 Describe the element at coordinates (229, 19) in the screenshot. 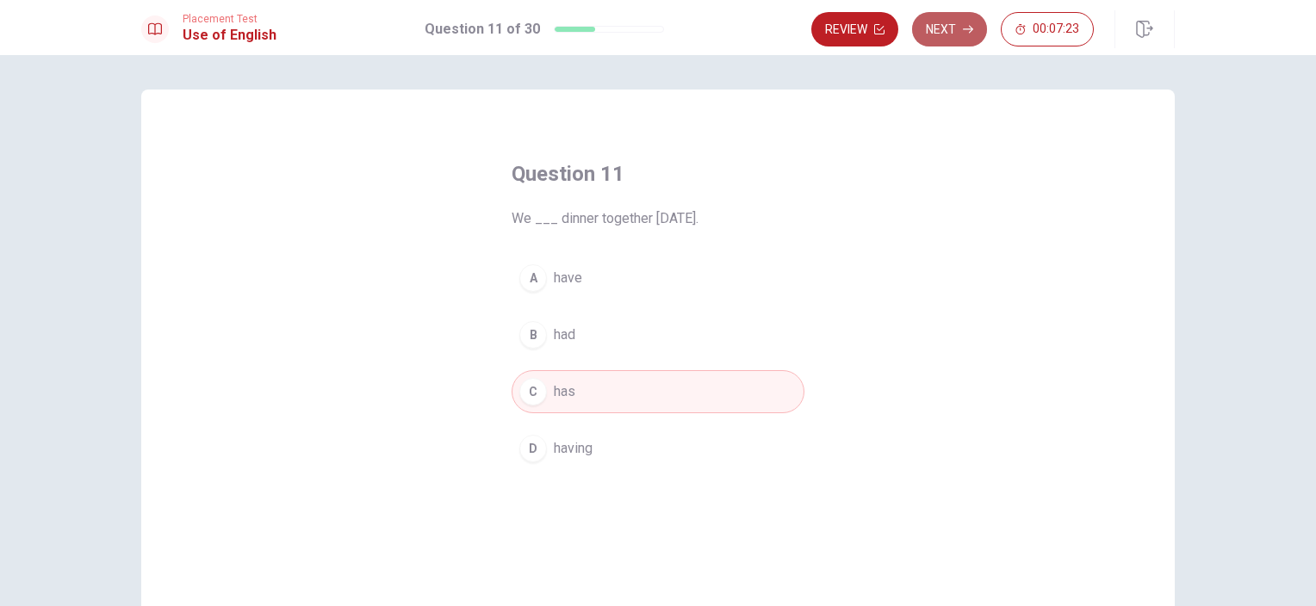

I see `span: Placement Test` at that location.